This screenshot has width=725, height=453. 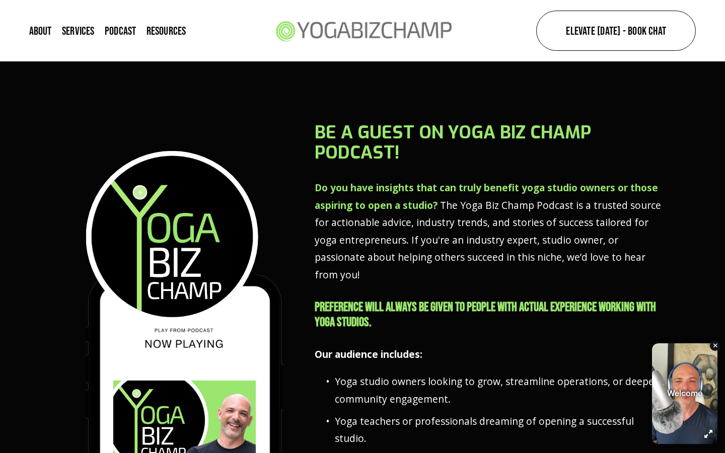 I want to click on p: Yoga teachers or professionals dreaming of opening a successful studio., so click(x=499, y=430).